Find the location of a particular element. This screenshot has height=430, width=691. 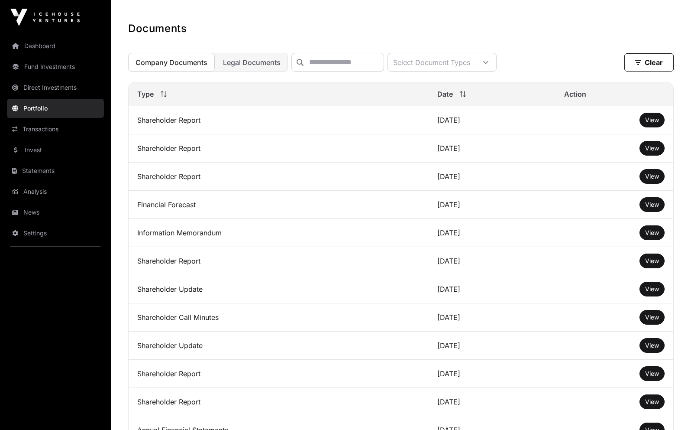

a: Portfolio is located at coordinates (55, 108).